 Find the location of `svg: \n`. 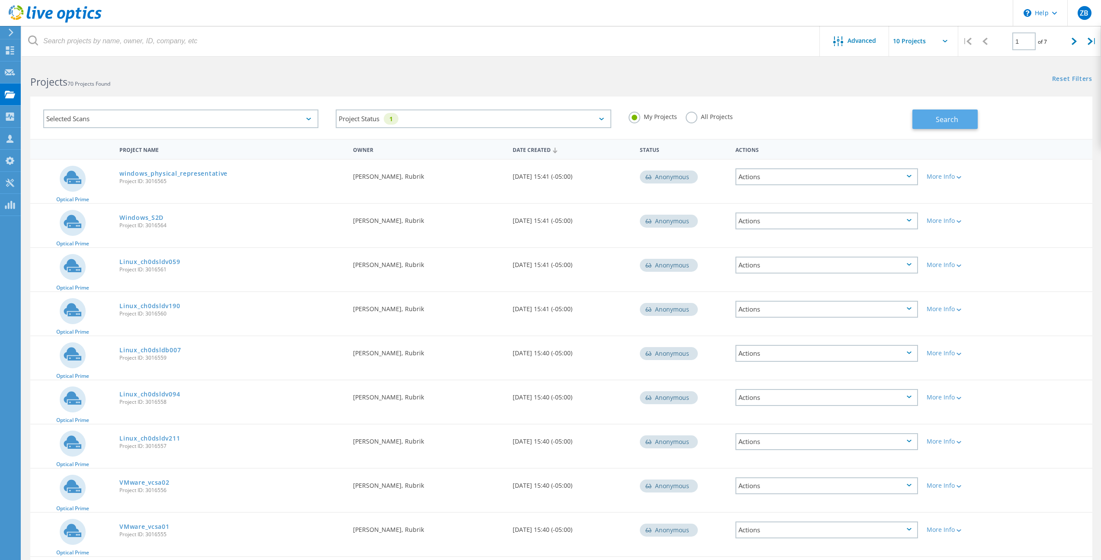

svg: \n is located at coordinates (1027, 13).